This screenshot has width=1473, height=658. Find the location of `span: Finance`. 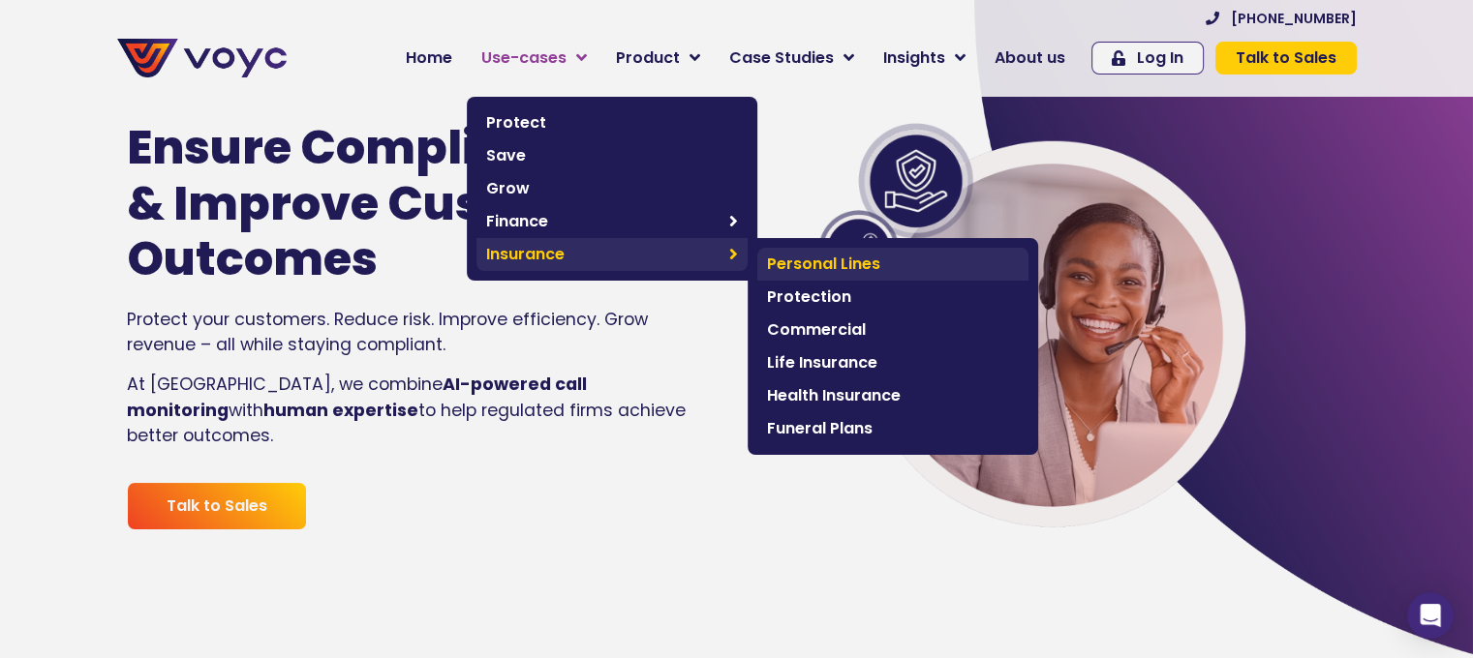

span: Finance is located at coordinates (602, 222).